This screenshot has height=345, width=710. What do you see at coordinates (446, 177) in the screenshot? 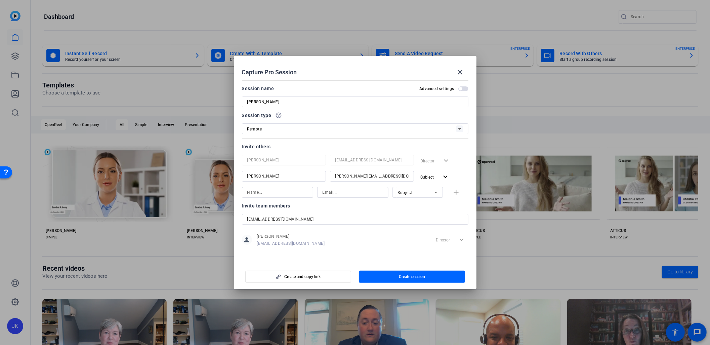
I see `mat-icon: expand_more` at bounding box center [446, 177].